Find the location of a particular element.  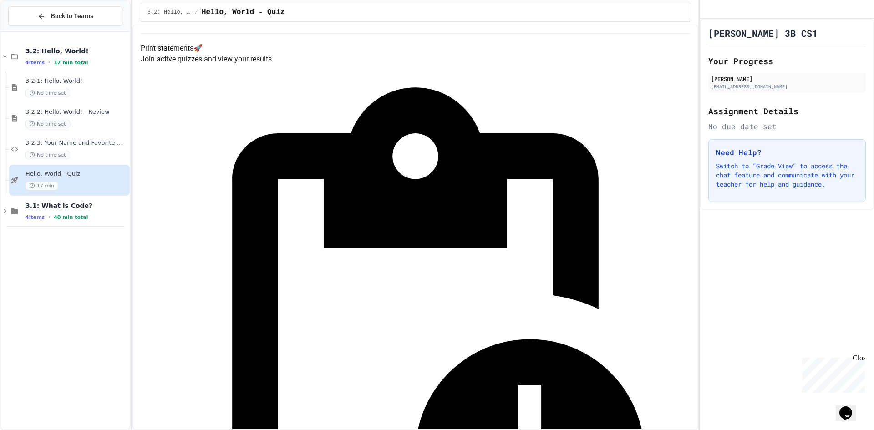

span: 17 min total is located at coordinates (71, 62).